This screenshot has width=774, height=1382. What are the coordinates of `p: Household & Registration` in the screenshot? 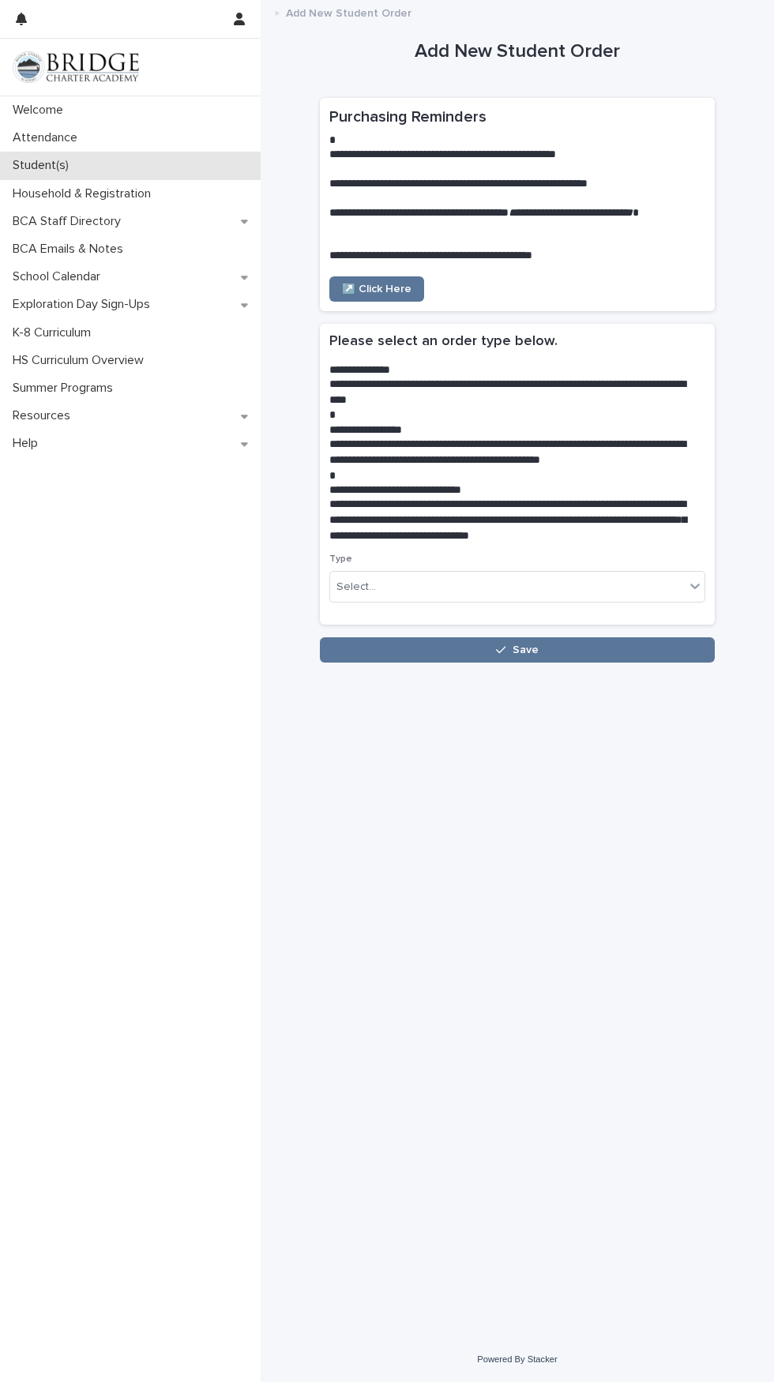 It's located at (85, 194).